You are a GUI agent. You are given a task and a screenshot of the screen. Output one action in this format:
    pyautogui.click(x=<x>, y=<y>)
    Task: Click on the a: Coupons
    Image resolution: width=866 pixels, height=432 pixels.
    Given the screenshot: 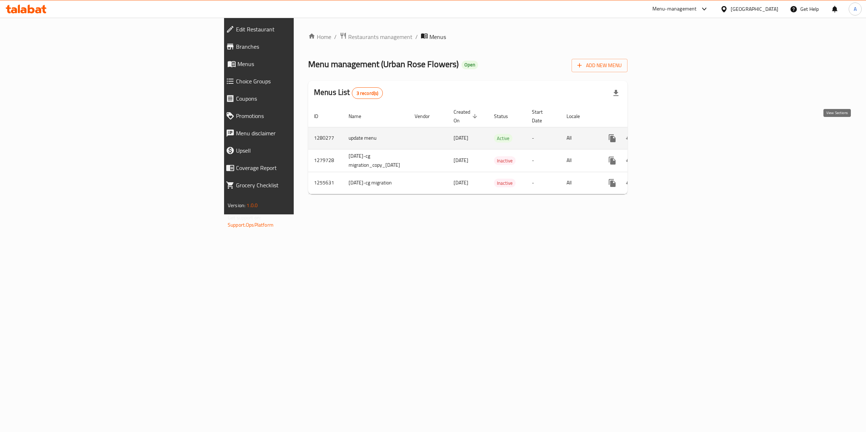 What is the action you would take?
    pyautogui.click(x=295, y=99)
    